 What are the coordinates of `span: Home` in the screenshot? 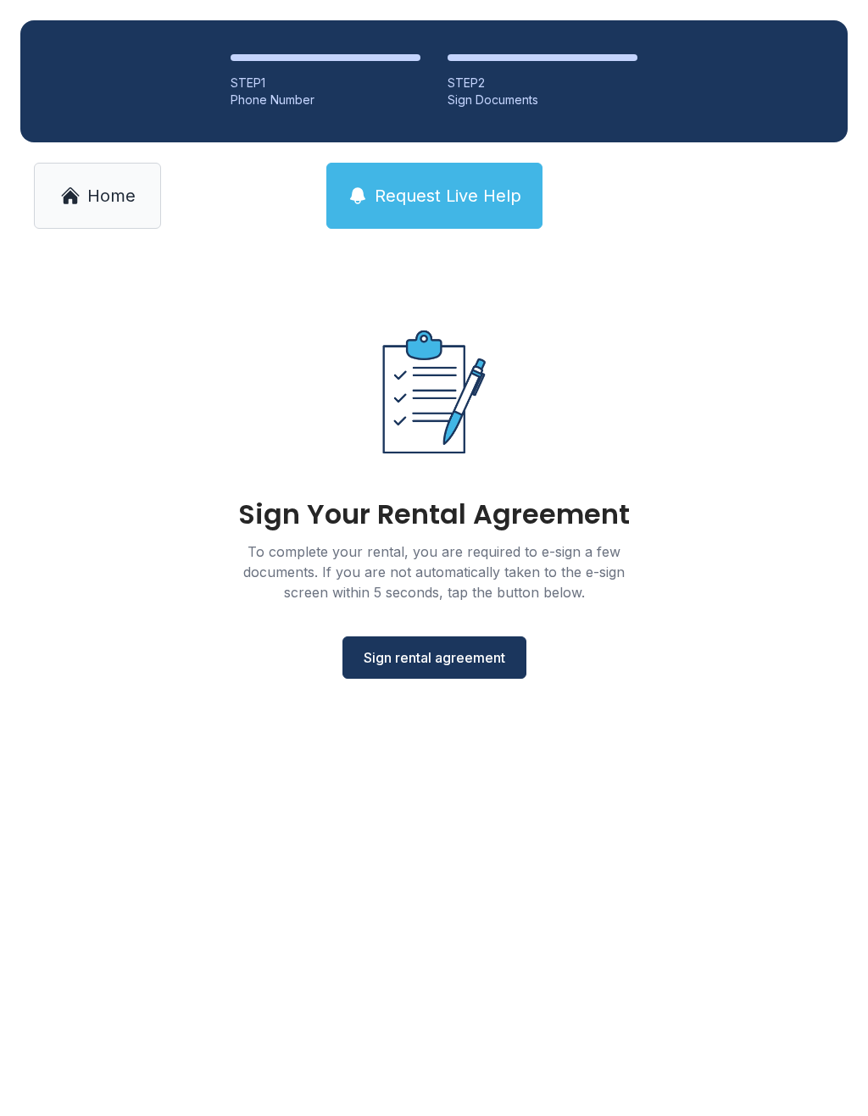 It's located at (111, 196).